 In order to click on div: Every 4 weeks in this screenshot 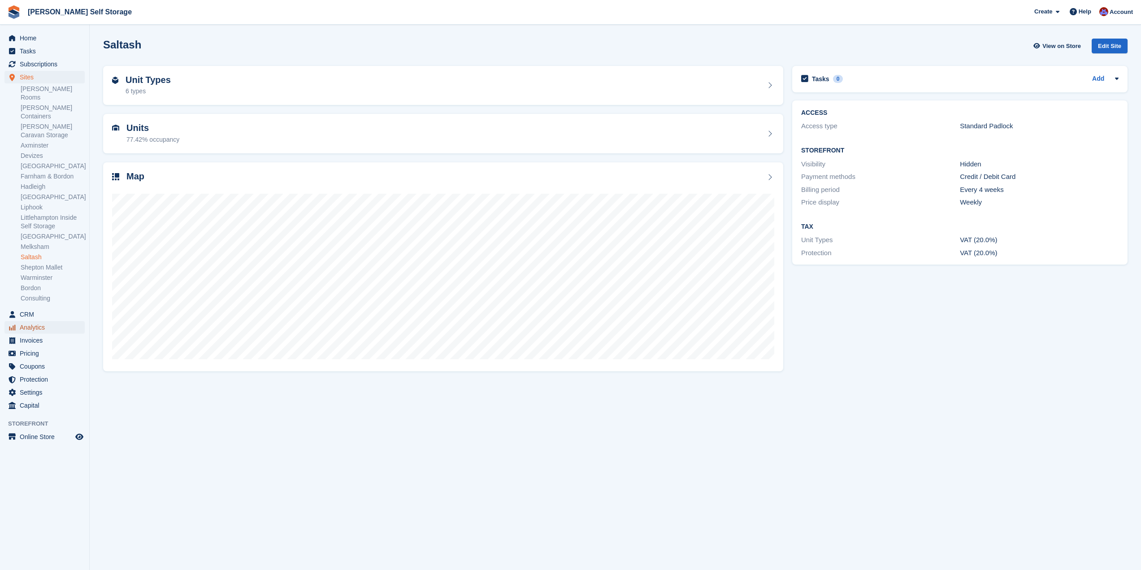, I will do `click(1039, 190)`.